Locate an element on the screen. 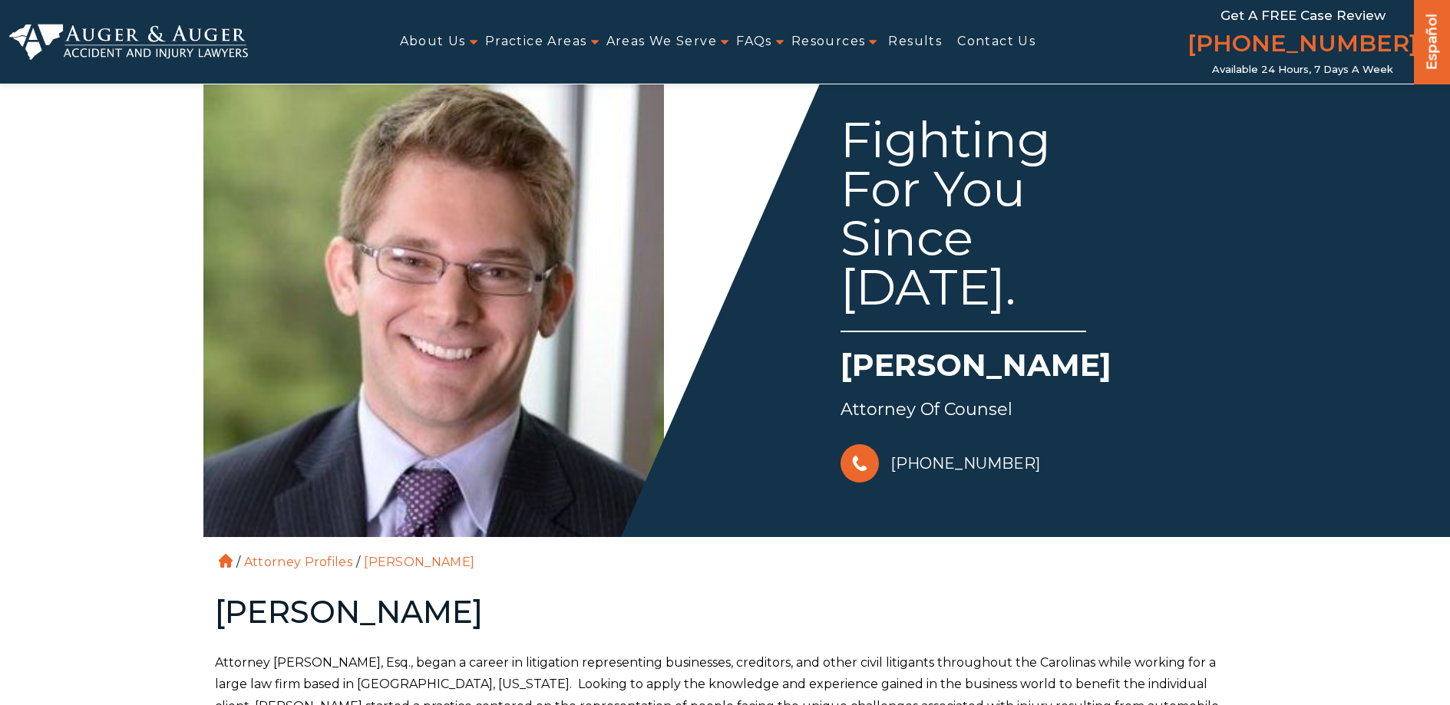 This screenshot has height=705, width=1450. span: Available 24 Hours, 7 Days a Week is located at coordinates (1302, 70).